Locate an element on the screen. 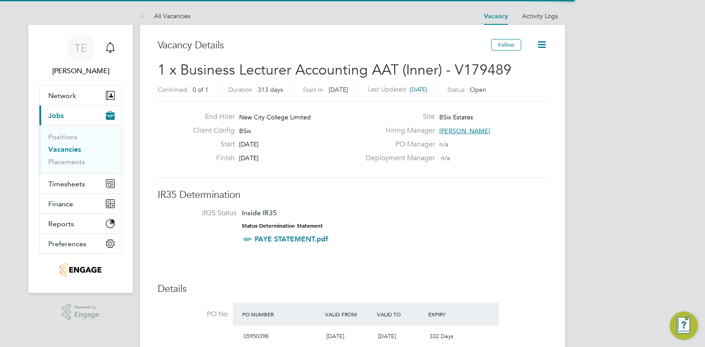 This screenshot has height=347, width=705. button: Reports is located at coordinates (81, 223).